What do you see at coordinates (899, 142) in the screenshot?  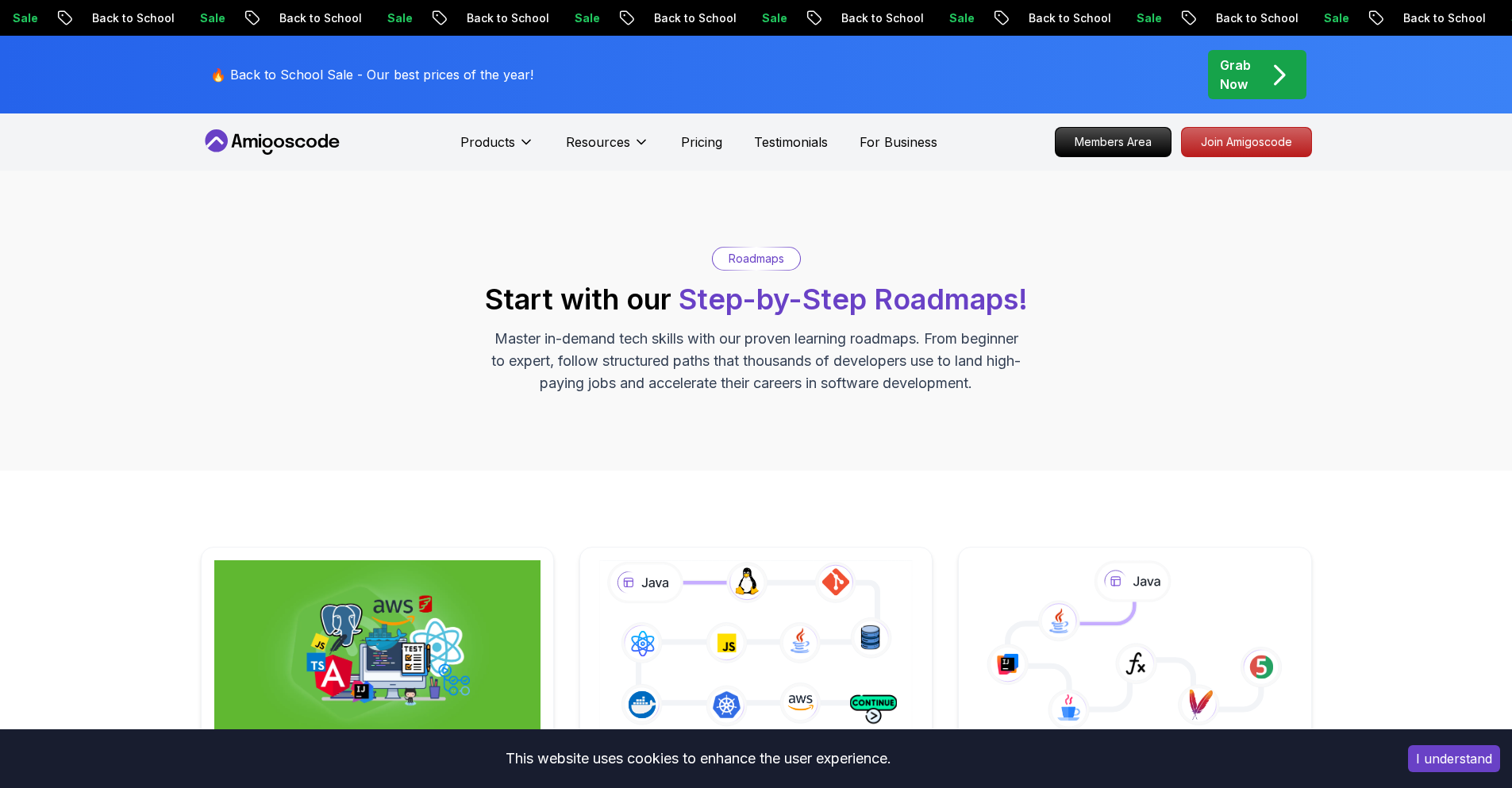 I see `a: For Business` at bounding box center [899, 142].